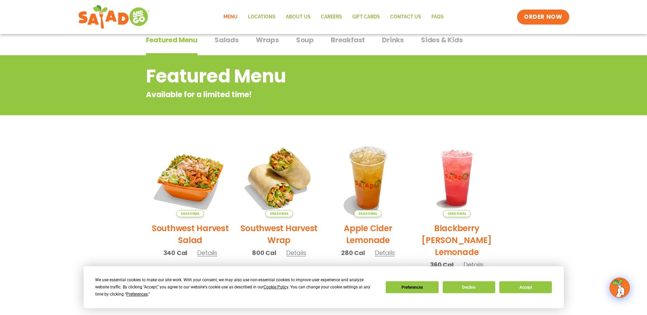  I want to click on img: Product photo for Apple Cider Lemonade, so click(368, 178).